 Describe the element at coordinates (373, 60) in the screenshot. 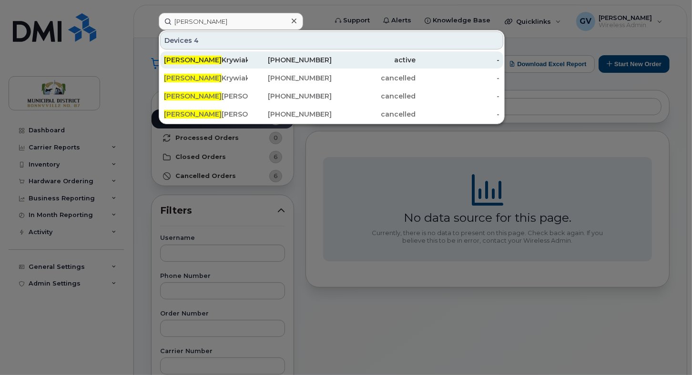

I see `div: active` at that location.